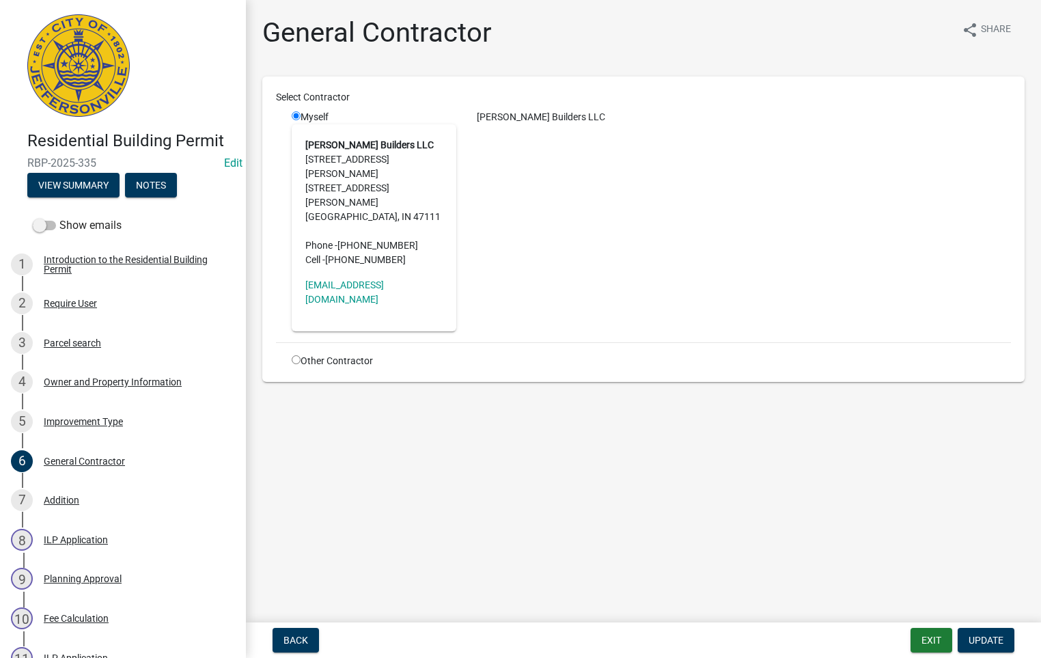  Describe the element at coordinates (134, 264) in the screenshot. I see `div: Introduction to the Residential Building Permit` at that location.